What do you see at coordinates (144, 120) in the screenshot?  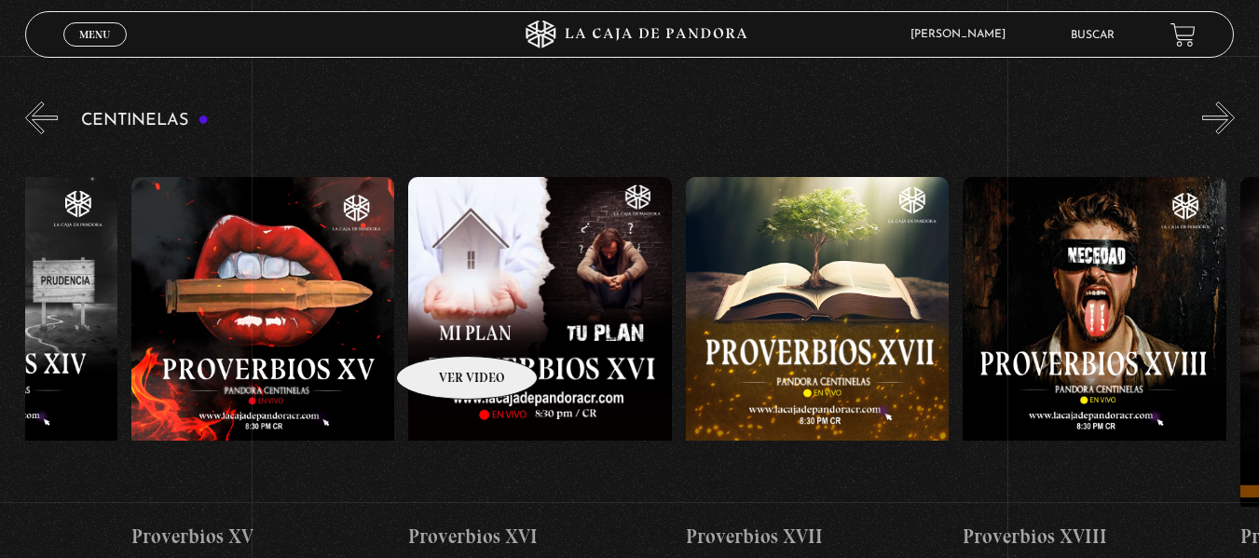 I see `h3: Centinelas` at bounding box center [144, 120].